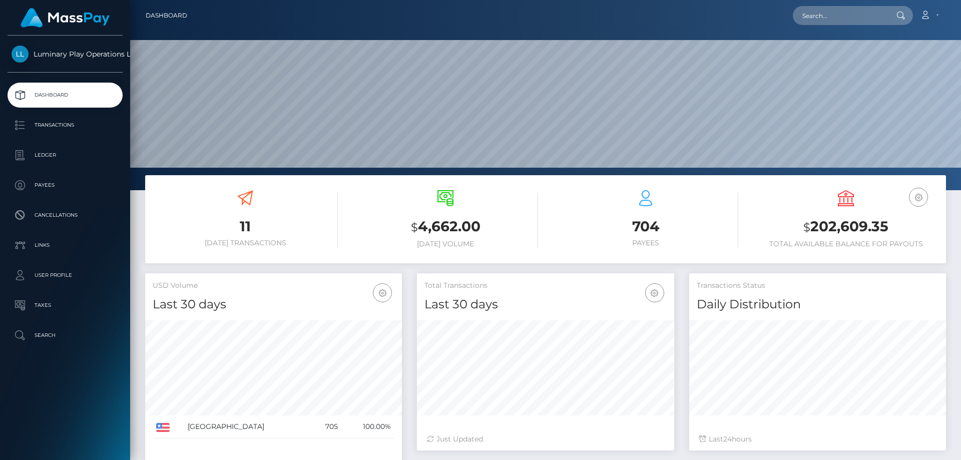 Image resolution: width=961 pixels, height=460 pixels. What do you see at coordinates (65, 215) in the screenshot?
I see `a: Cancellations` at bounding box center [65, 215].